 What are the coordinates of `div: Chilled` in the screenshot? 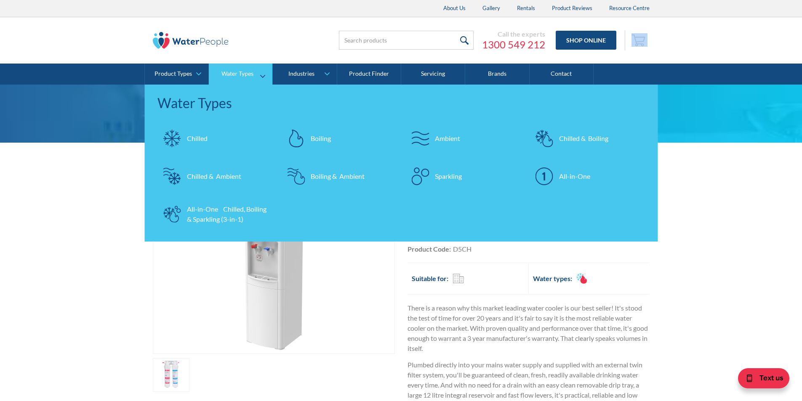 It's located at (197, 138).